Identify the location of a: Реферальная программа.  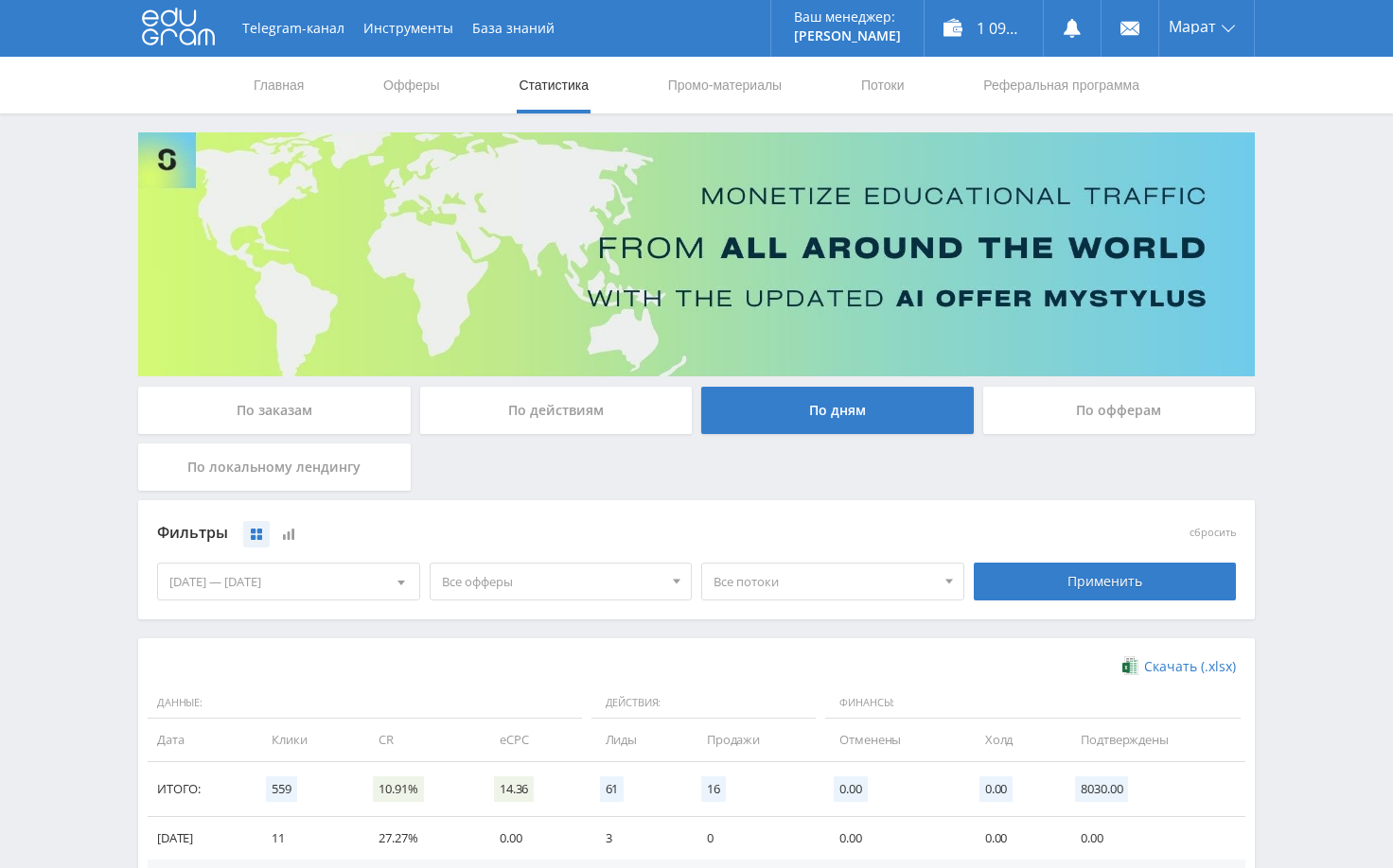
(1061, 85).